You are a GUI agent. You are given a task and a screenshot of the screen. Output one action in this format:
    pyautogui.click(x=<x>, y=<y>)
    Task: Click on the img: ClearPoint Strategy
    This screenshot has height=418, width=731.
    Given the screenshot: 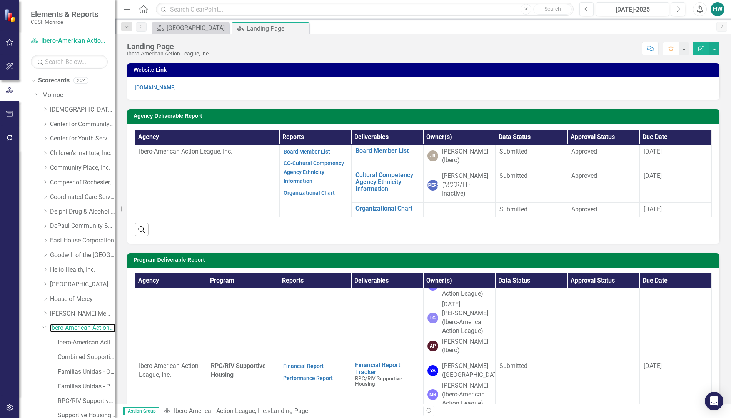 What is the action you would take?
    pyautogui.click(x=10, y=15)
    